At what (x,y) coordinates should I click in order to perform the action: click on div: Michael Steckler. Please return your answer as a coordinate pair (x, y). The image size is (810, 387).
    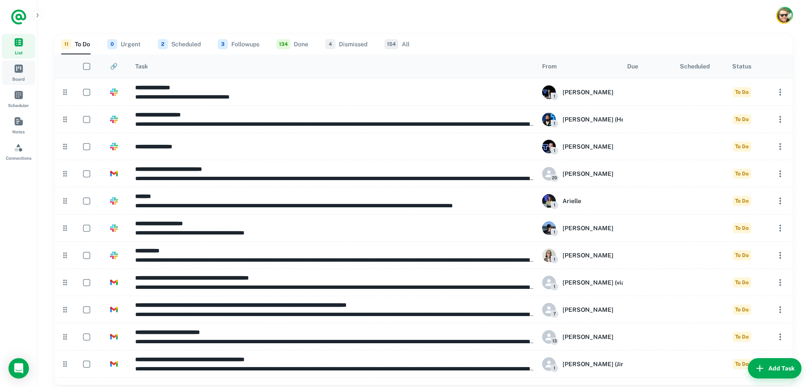
    Looking at the image, I should click on (578, 92).